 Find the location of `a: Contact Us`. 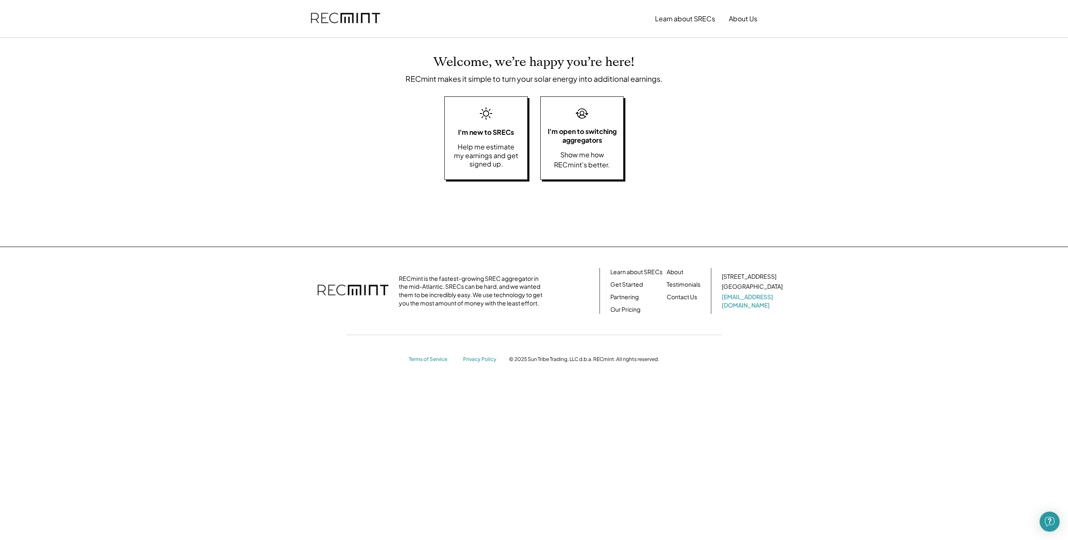

a: Contact Us is located at coordinates (682, 297).